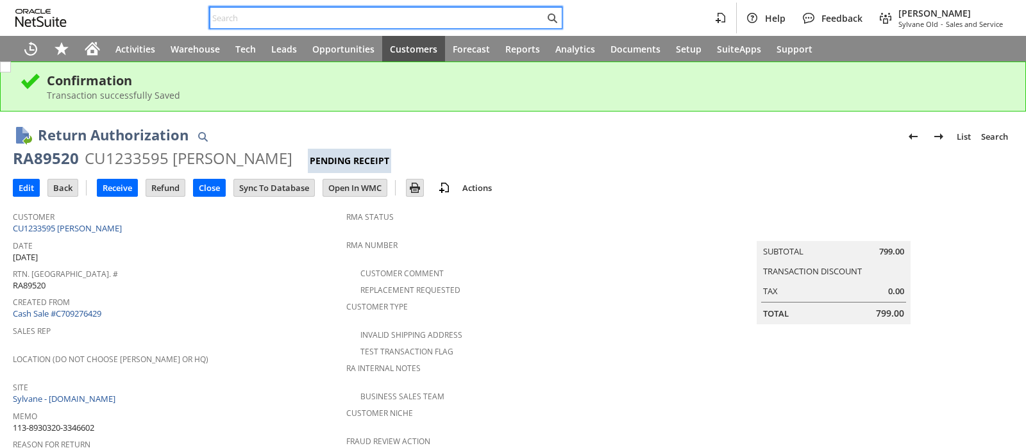  Describe the element at coordinates (918, 24) in the screenshot. I see `span: Sylvane Old` at that location.